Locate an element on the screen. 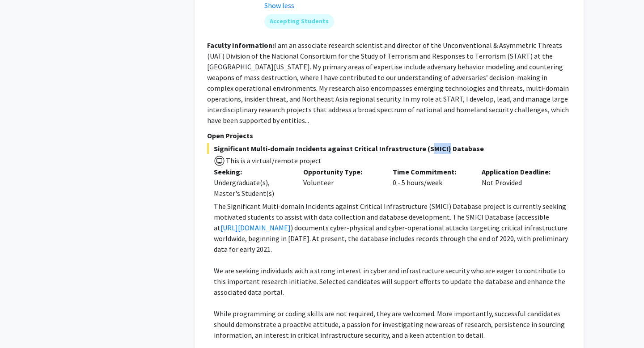 This screenshot has width=644, height=348. p: The Significant Multi-domain Incidents against Critical Infrastructure (SMICI) Database project i... is located at coordinates (392, 228).